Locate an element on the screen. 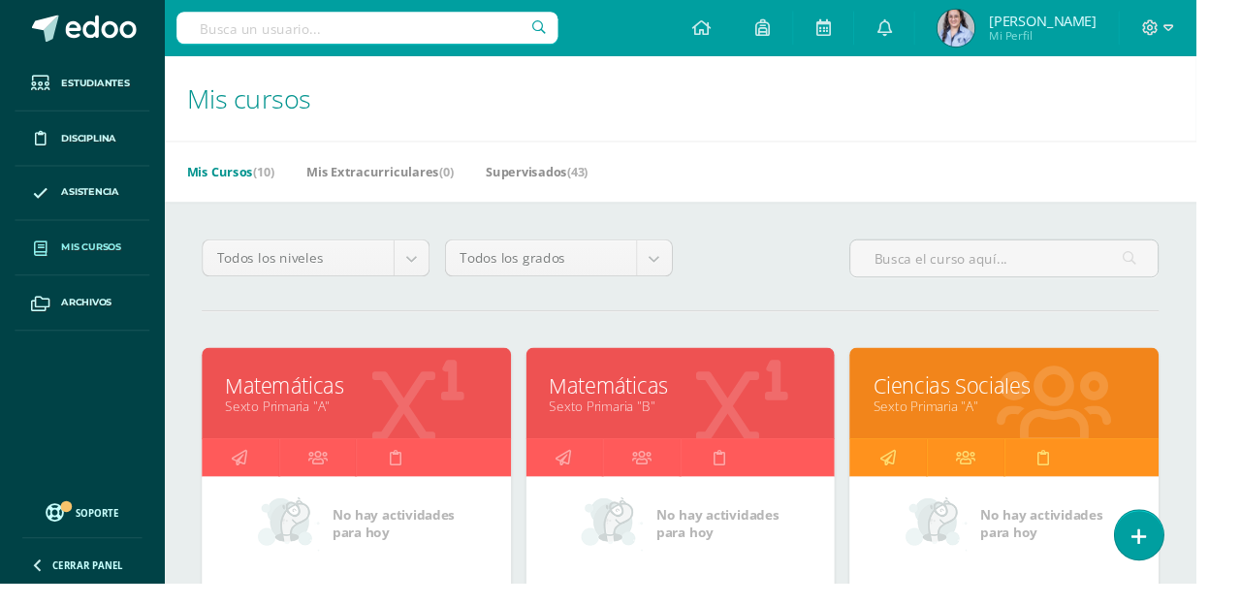 The width and height of the screenshot is (1241, 605). a: Soporte is located at coordinates (85, 531).